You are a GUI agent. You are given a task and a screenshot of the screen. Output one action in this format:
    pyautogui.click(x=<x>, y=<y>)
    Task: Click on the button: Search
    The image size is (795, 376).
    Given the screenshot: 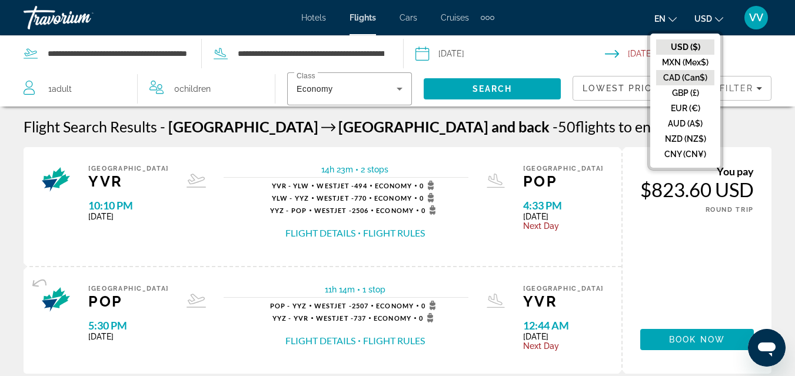 What is the action you would take?
    pyautogui.click(x=492, y=89)
    